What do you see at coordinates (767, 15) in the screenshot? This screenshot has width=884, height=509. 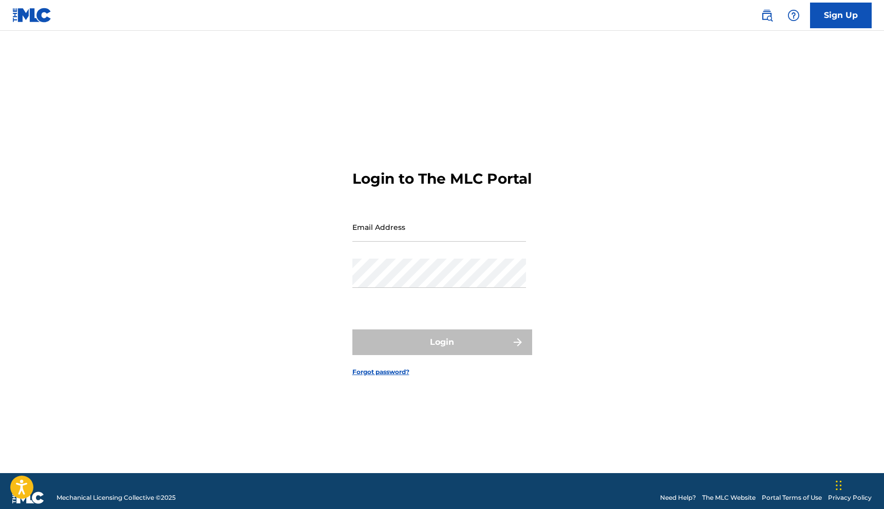 I see `img: search` at bounding box center [767, 15].